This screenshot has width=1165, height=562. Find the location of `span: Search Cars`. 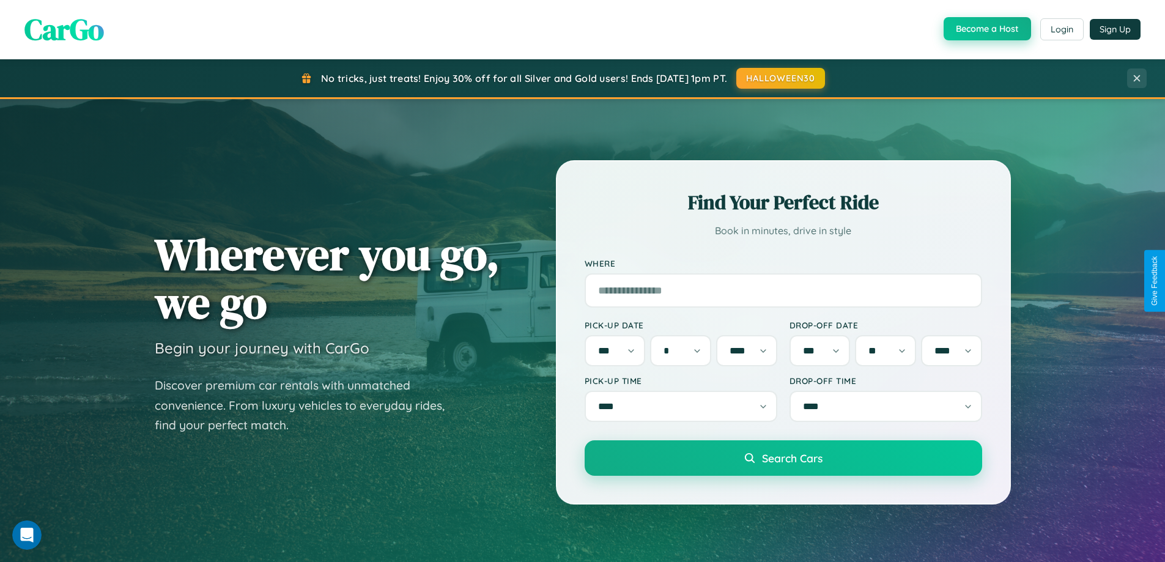

span: Search Cars is located at coordinates (792, 458).